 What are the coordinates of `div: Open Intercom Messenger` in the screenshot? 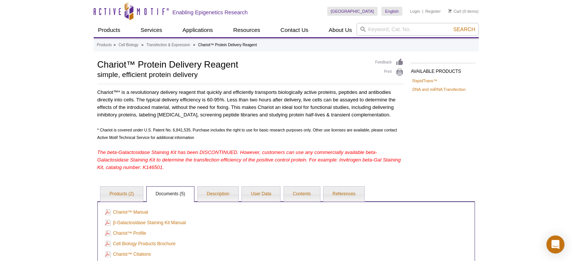 It's located at (555, 245).